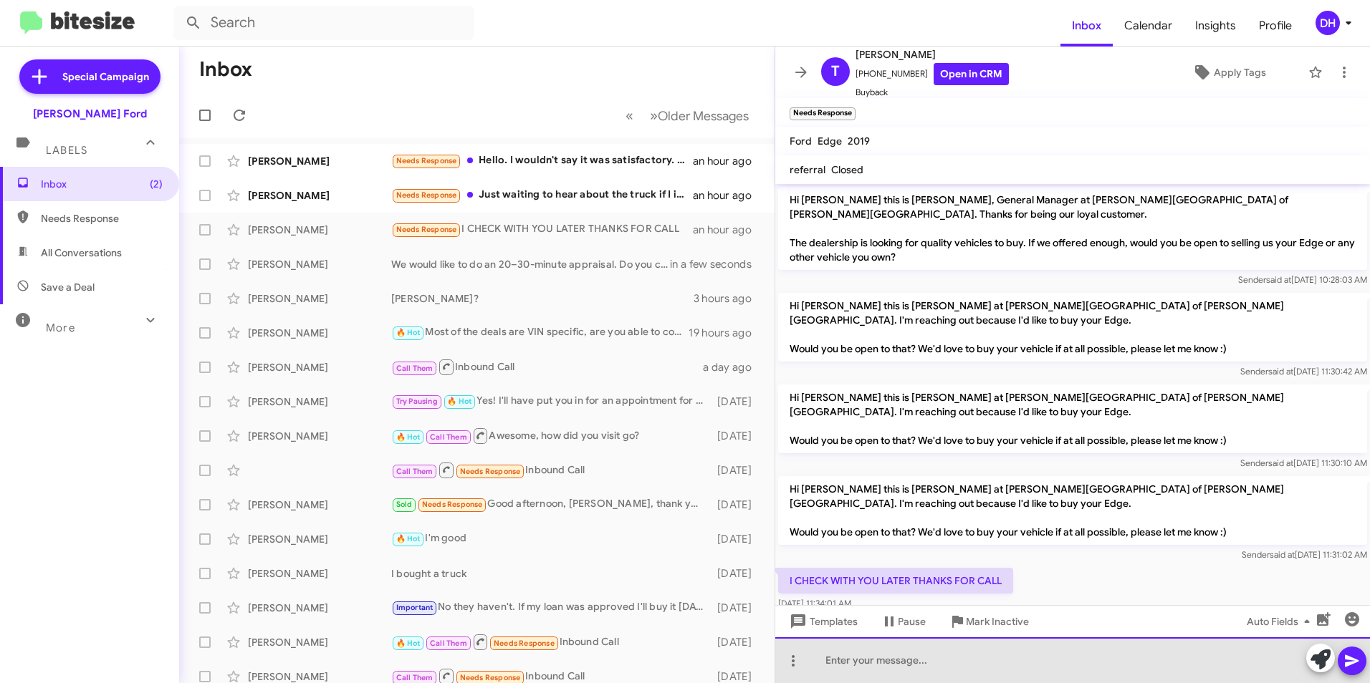 This screenshot has width=1370, height=683. Describe the element at coordinates (1215, 26) in the screenshot. I see `a: Insights` at that location.